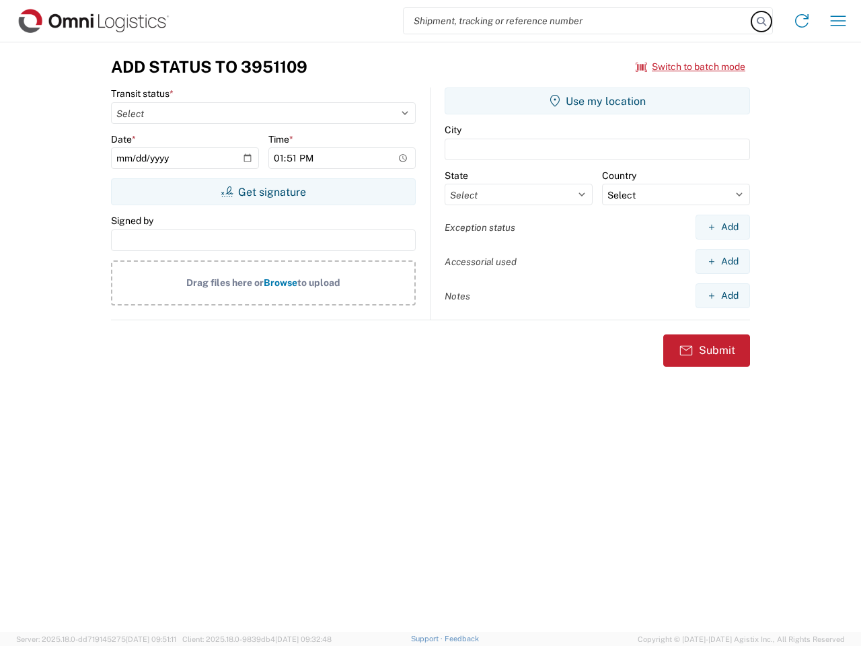  Describe the element at coordinates (225, 283) in the screenshot. I see `span: Drag files here or` at that location.